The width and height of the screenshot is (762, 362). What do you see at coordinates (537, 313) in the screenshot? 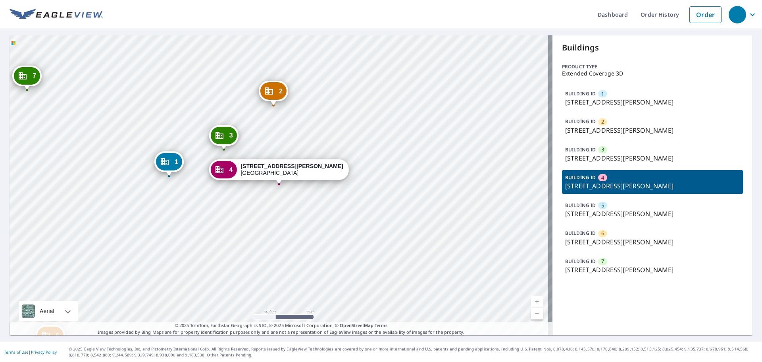
I see `a: Current Level 19, Zoom Out` at bounding box center [537, 313].